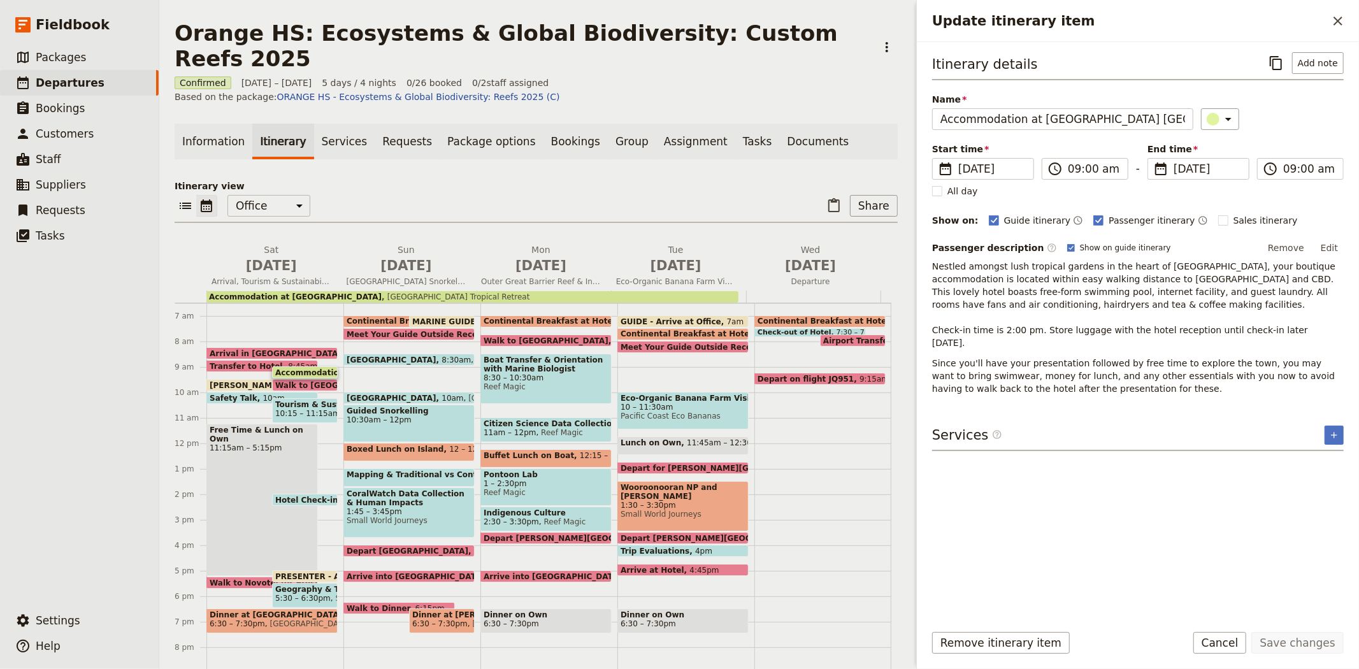 Image resolution: width=1359 pixels, height=669 pixels. Describe the element at coordinates (1001, 643) in the screenshot. I see `button: Remove itinerary item` at that location.